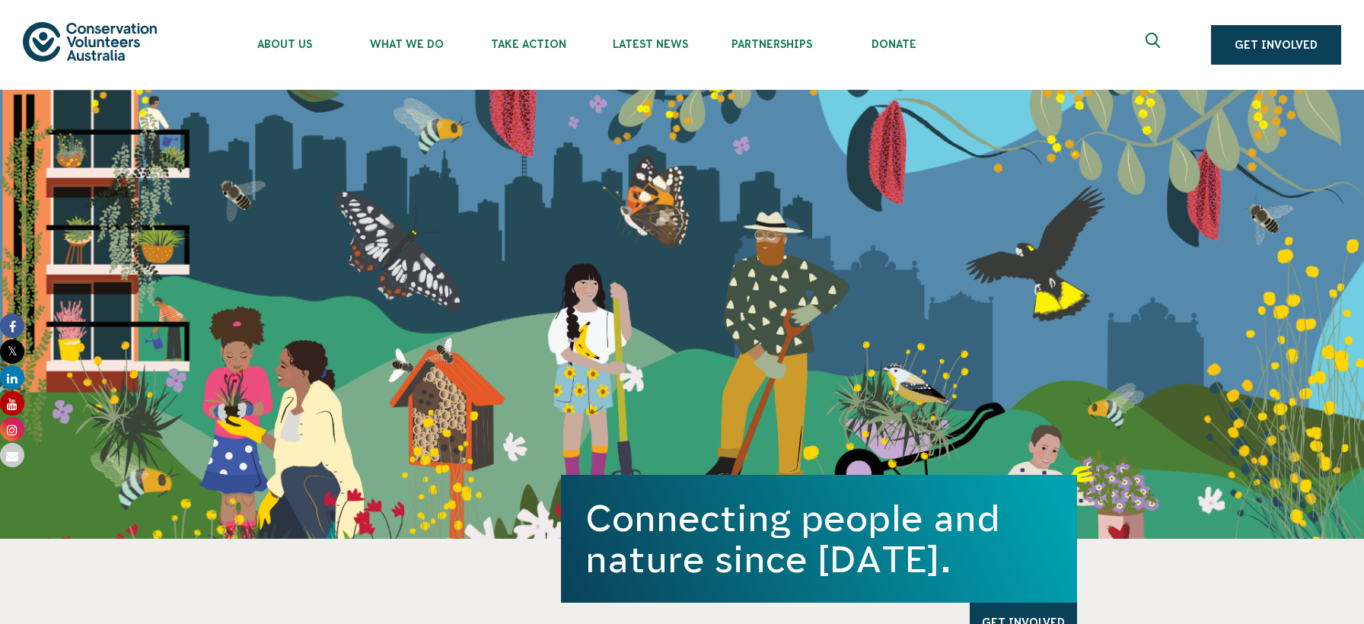  Describe the element at coordinates (90, 41) in the screenshot. I see `img: logo.svg` at that location.